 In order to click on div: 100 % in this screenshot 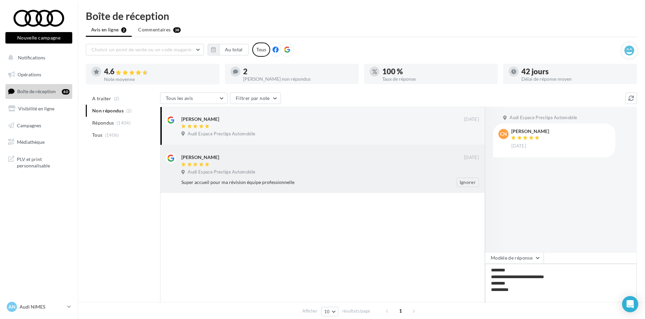, I will do `click(437, 72)`.